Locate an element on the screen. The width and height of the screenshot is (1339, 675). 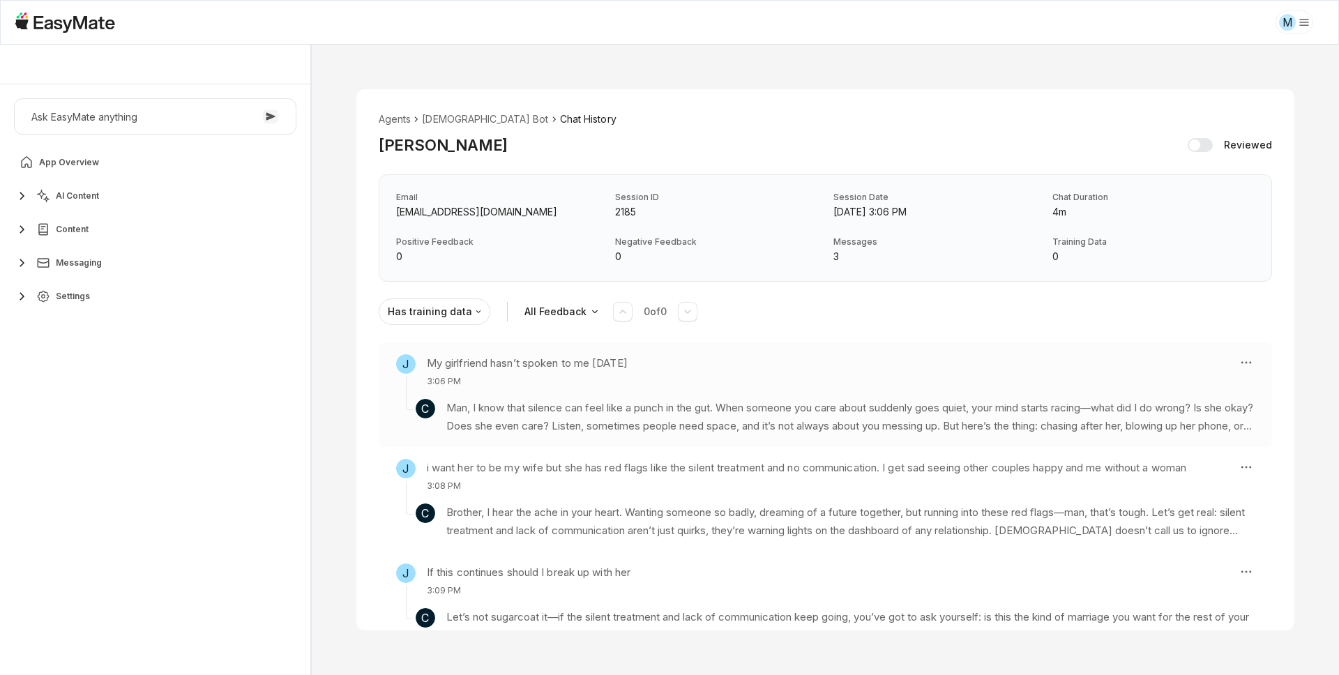
div: M is located at coordinates (1287, 22).